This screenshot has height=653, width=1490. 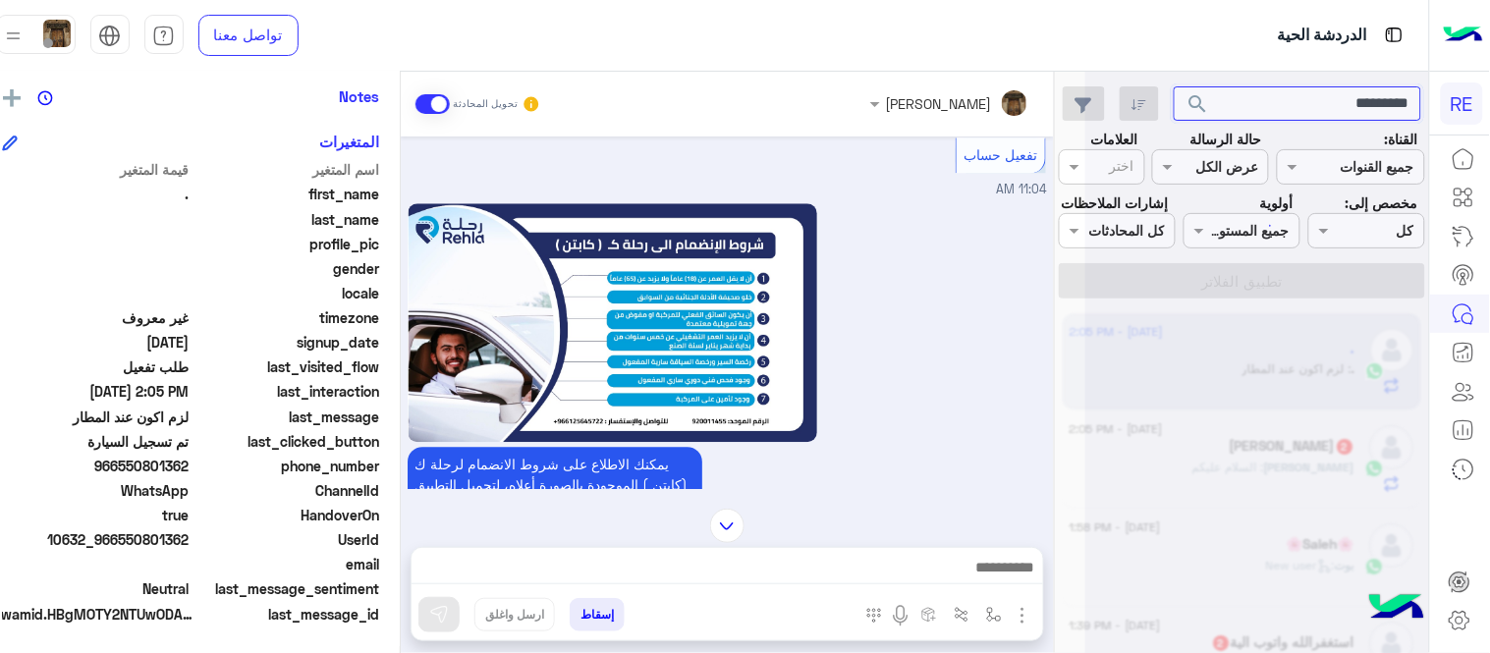 I want to click on p: 28/8/2025, 11:04 AM, so click(x=555, y=484).